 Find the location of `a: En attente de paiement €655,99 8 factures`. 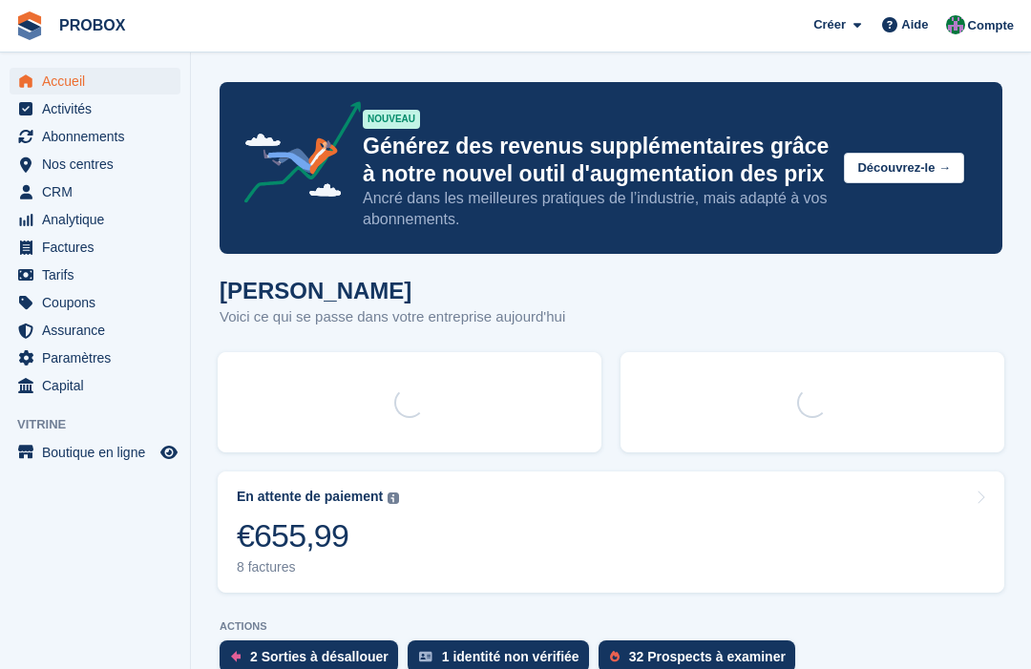

a: En attente de paiement €655,99 8 factures is located at coordinates (611, 532).